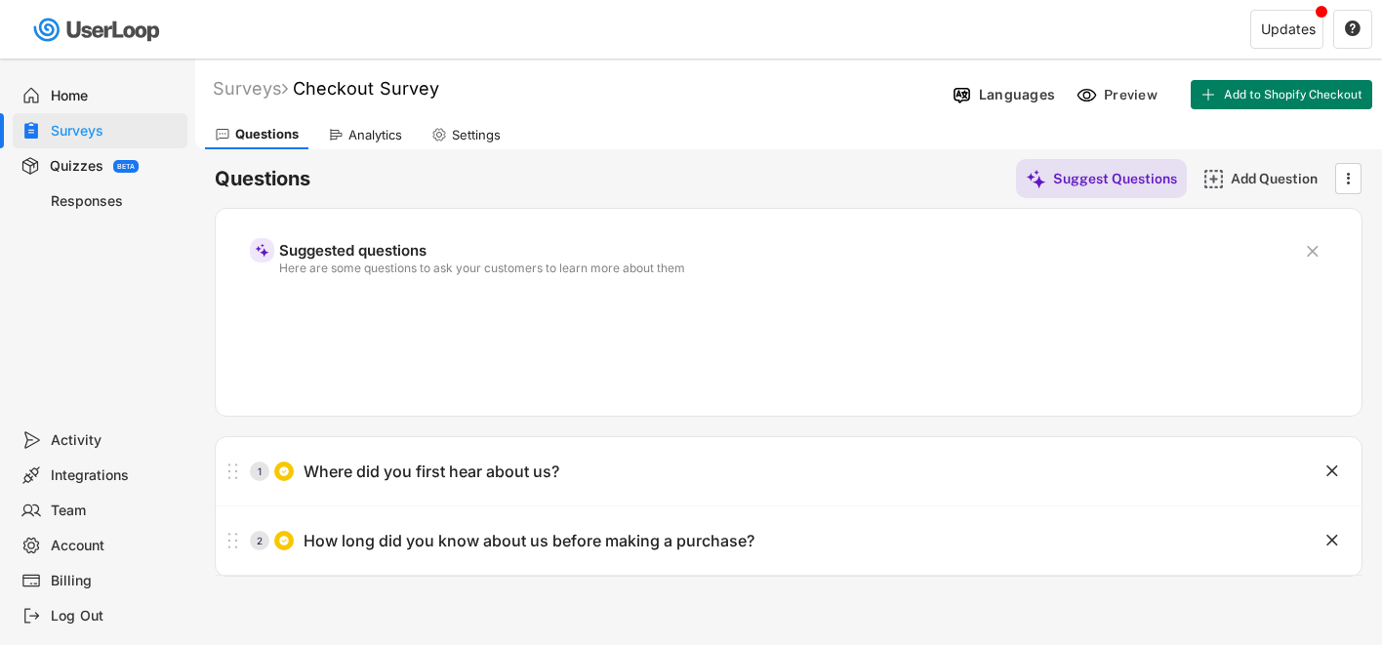  What do you see at coordinates (126, 166) in the screenshot?
I see `div: BETA` at bounding box center [126, 166].